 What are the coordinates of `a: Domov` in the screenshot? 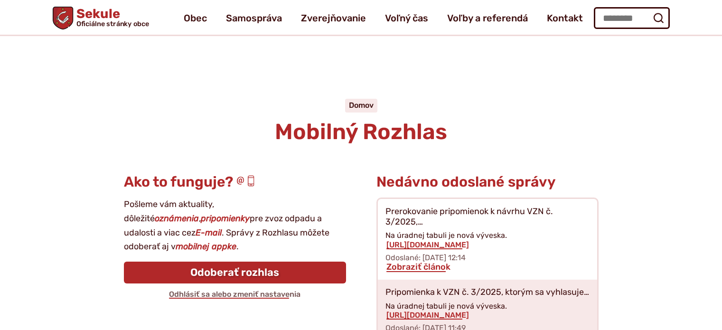 It's located at (361, 105).